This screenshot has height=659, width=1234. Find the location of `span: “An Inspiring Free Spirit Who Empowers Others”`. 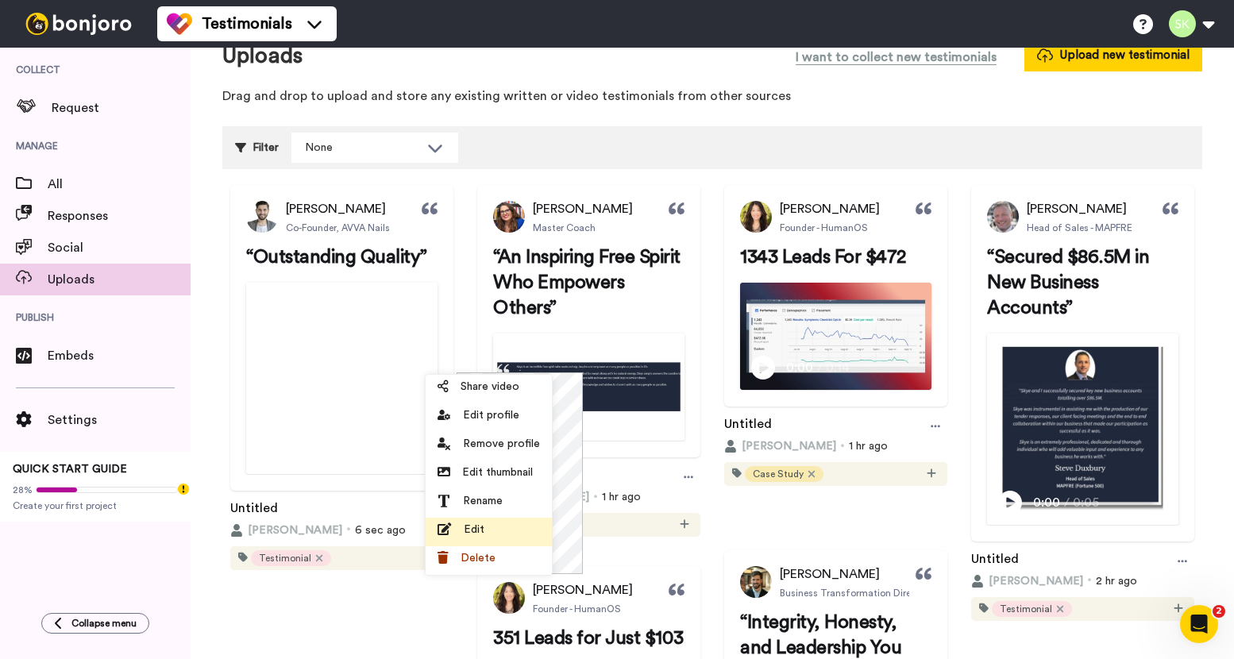

span: “An Inspiring Free Spirit Who Empowers Others” is located at coordinates (589, 283).